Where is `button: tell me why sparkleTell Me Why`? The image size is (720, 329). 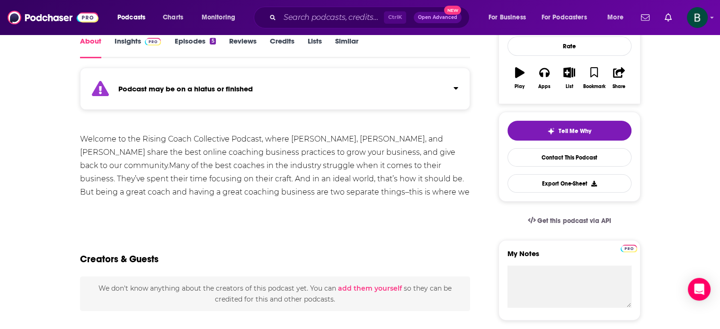 button: tell me why sparkleTell Me Why is located at coordinates (569, 131).